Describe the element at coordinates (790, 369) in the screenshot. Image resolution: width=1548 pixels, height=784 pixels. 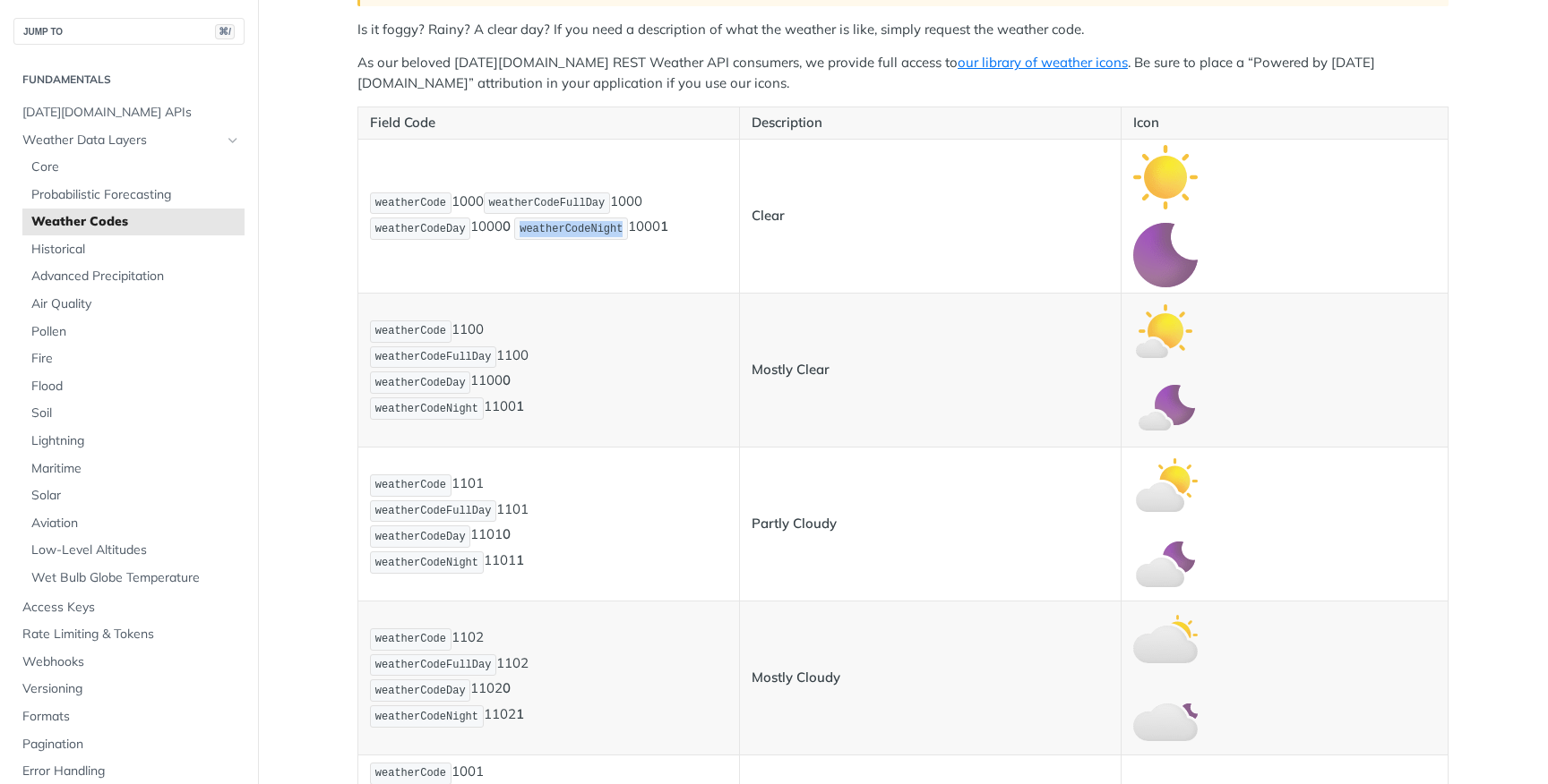
I see `strong: Mostly Clear` at that location.